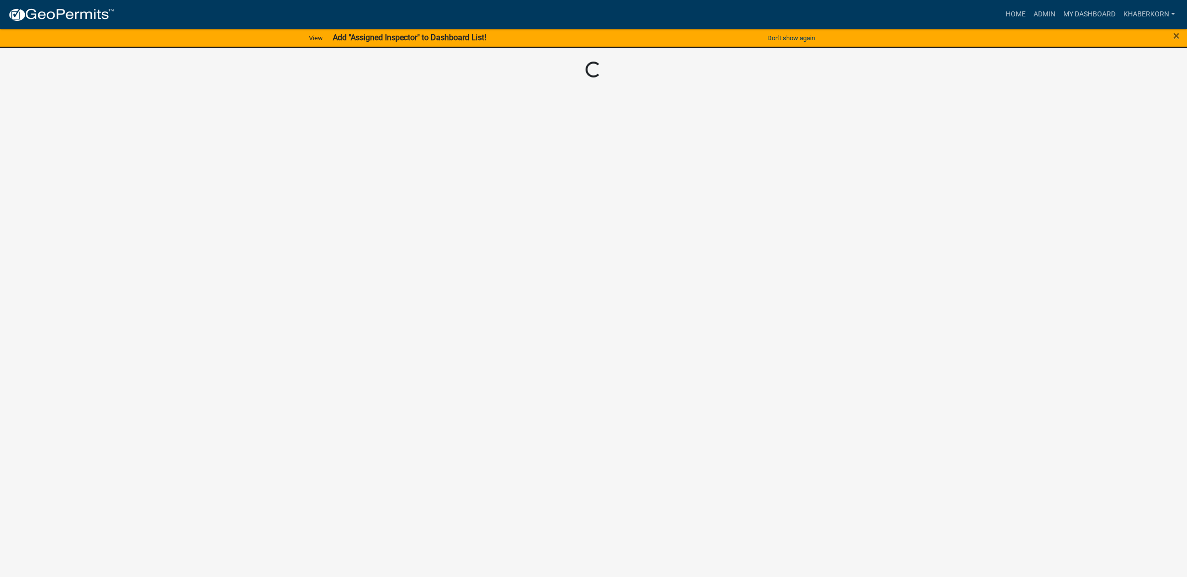 The image size is (1187, 577). What do you see at coordinates (1044, 14) in the screenshot?
I see `a: Admin` at bounding box center [1044, 14].